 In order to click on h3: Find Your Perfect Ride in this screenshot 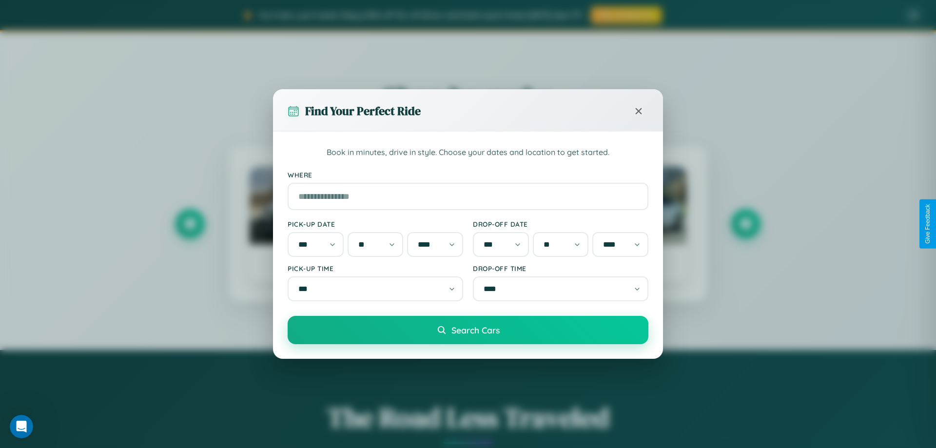, I will do `click(363, 111)`.